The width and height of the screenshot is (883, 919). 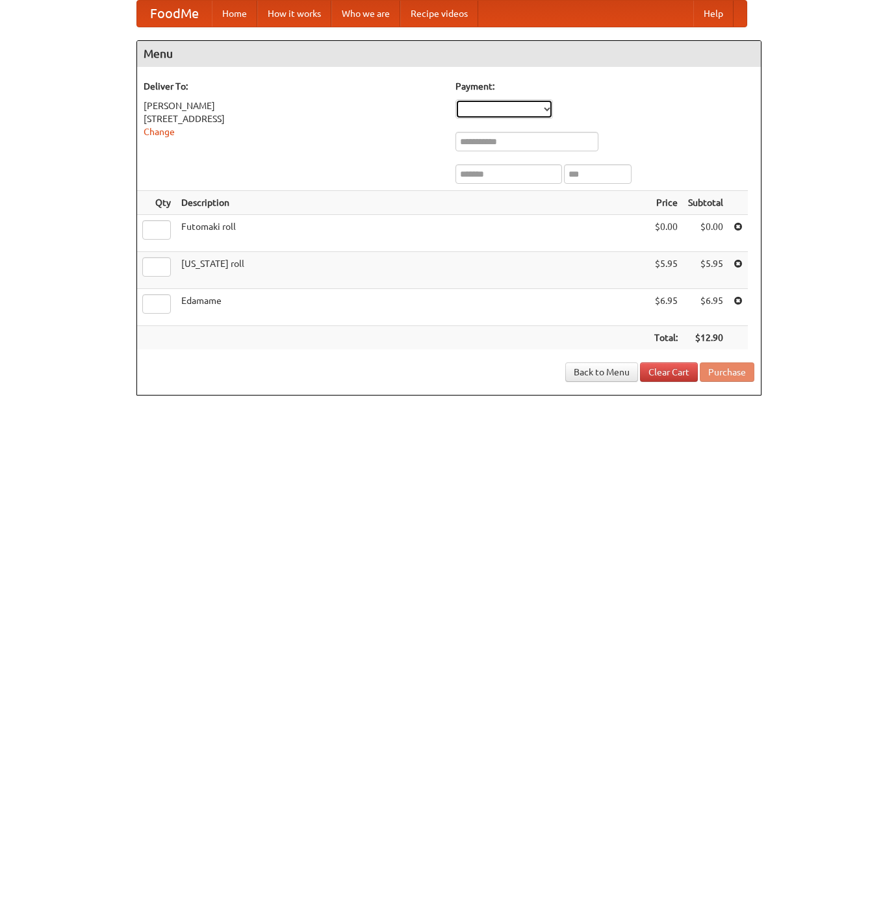 I want to click on th: Total:, so click(x=666, y=338).